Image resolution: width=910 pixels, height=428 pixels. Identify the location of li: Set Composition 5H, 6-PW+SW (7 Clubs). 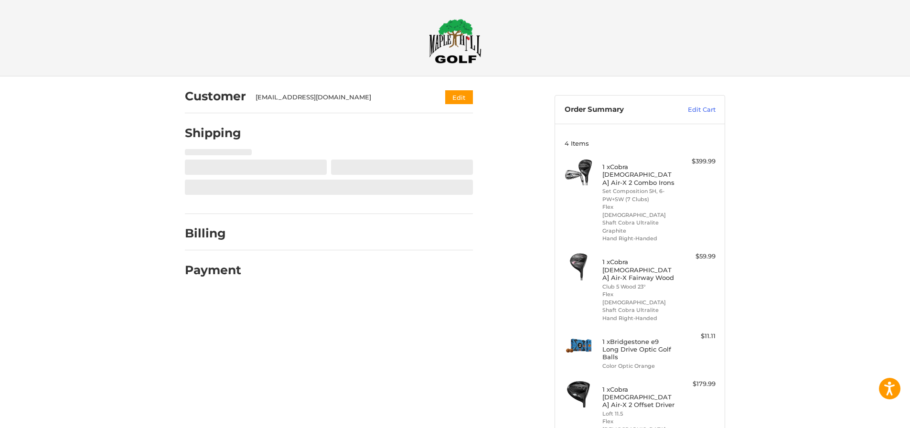
(638, 195).